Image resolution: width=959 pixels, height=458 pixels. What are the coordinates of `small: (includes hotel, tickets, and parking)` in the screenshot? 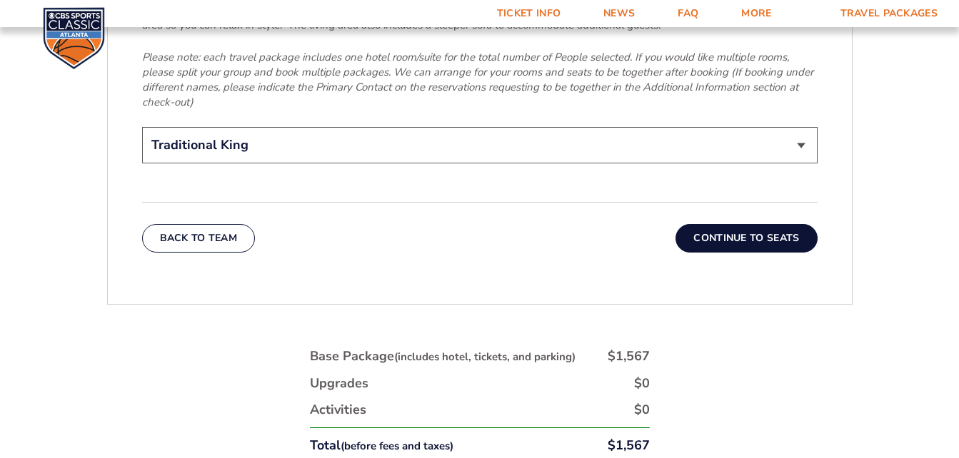 It's located at (485, 357).